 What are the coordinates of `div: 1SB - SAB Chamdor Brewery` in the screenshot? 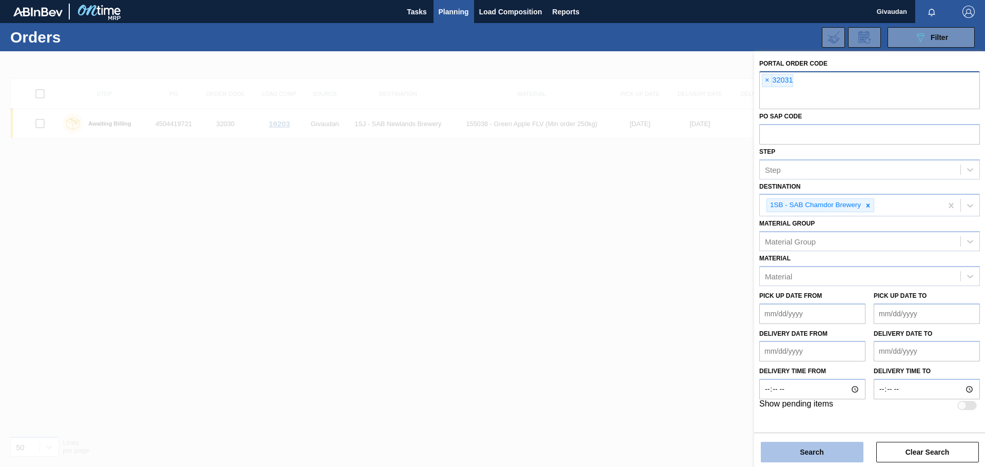 It's located at (815, 205).